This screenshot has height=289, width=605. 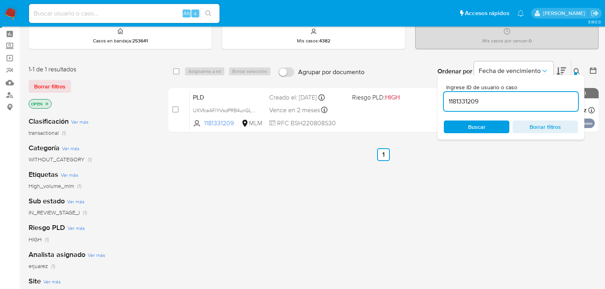 I want to click on span: s, so click(x=195, y=13).